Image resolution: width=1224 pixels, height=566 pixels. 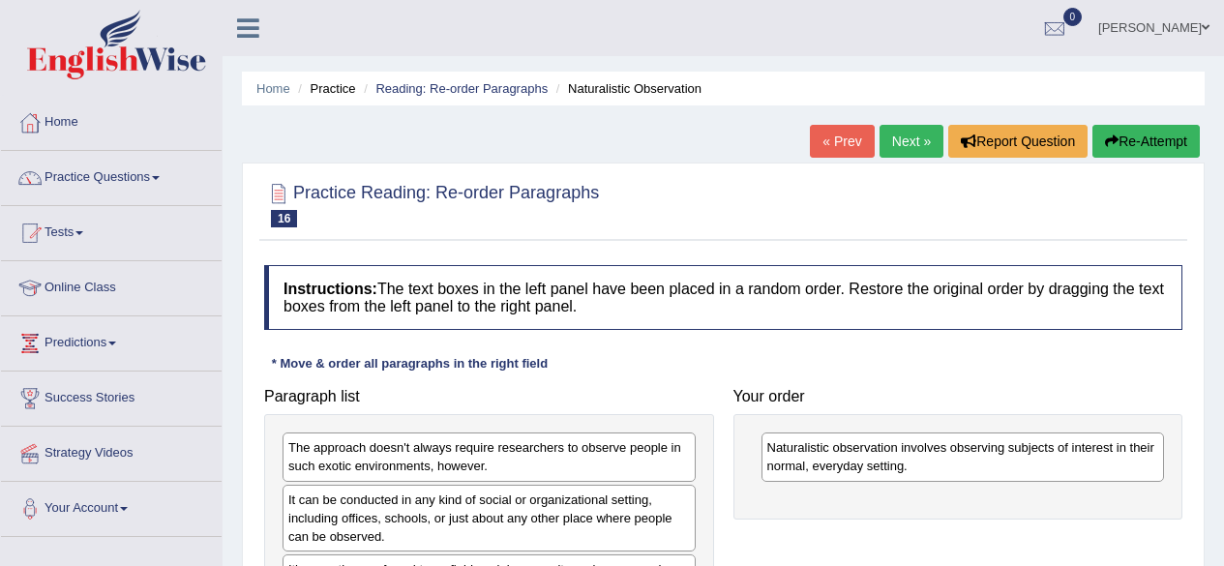 What do you see at coordinates (1018, 141) in the screenshot?
I see `button: Report Question` at bounding box center [1018, 141].